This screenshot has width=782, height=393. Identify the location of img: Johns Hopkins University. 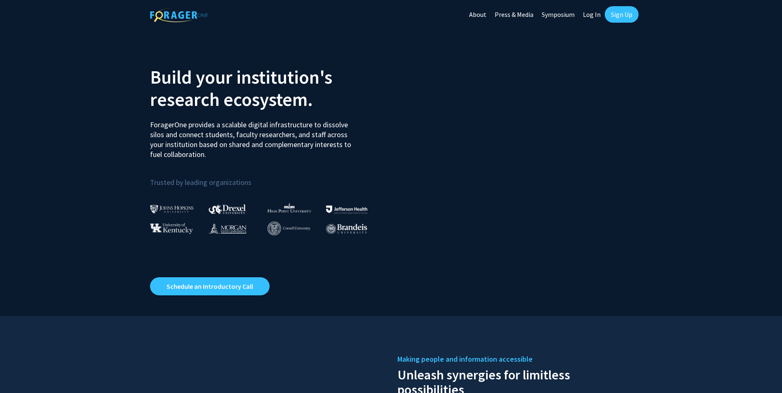
(172, 209).